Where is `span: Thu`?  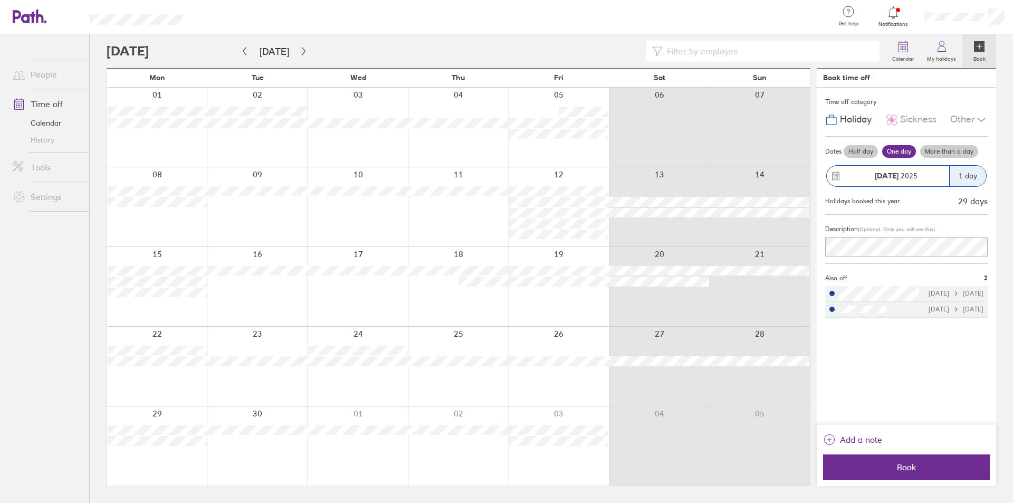 span: Thu is located at coordinates (458, 78).